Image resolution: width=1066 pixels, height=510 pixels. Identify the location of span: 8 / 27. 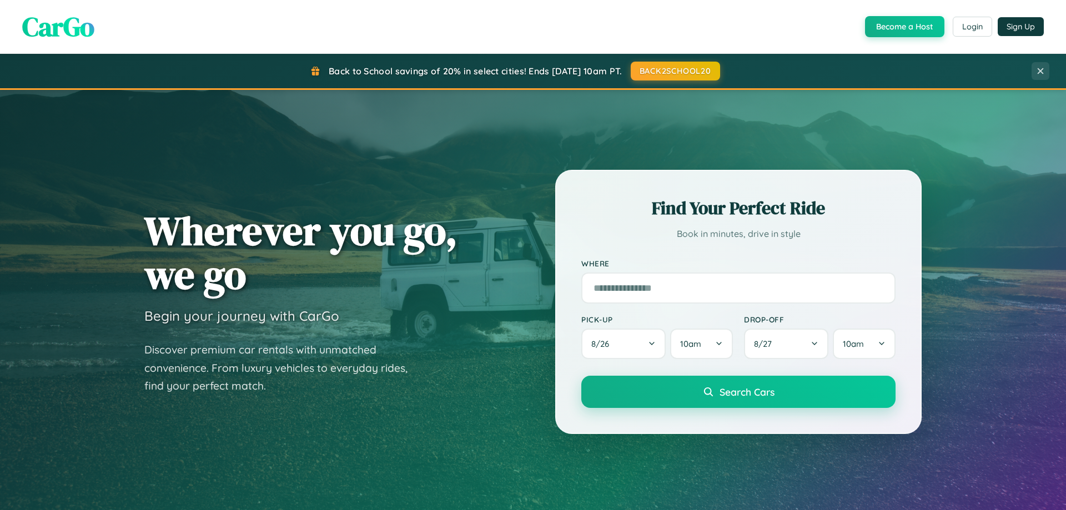
(765, 344).